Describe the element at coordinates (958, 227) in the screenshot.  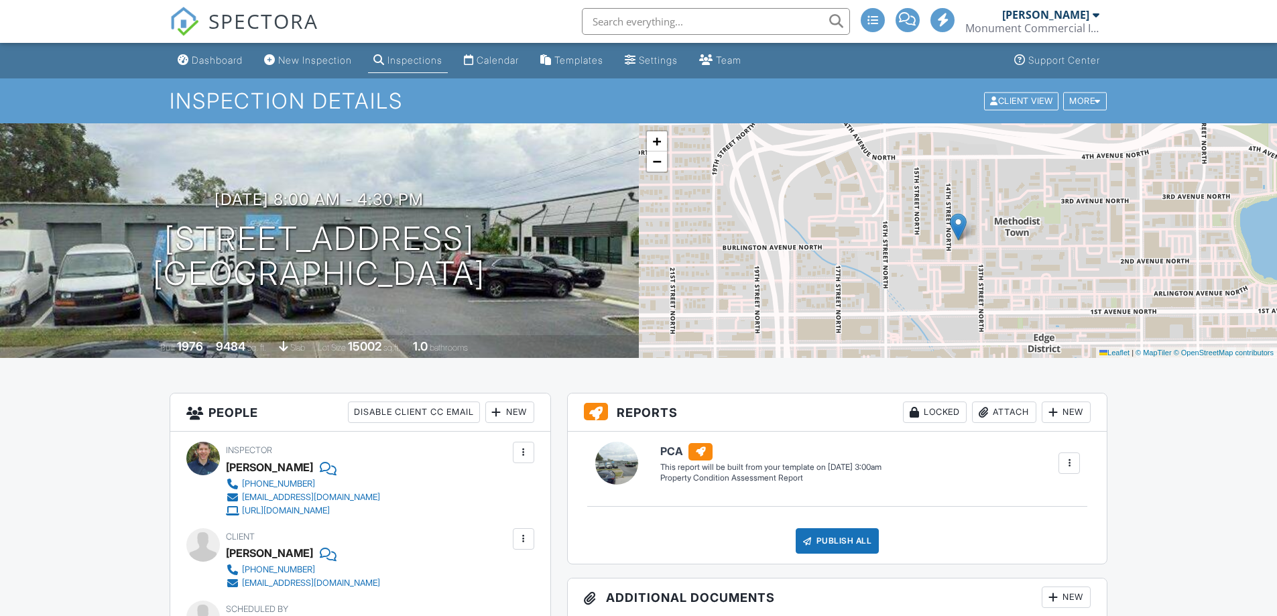
I see `img: Marker` at that location.